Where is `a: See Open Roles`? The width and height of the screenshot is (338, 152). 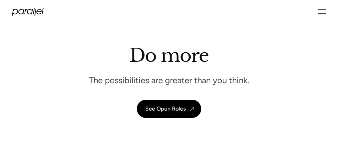 a: See Open Roles is located at coordinates (169, 109).